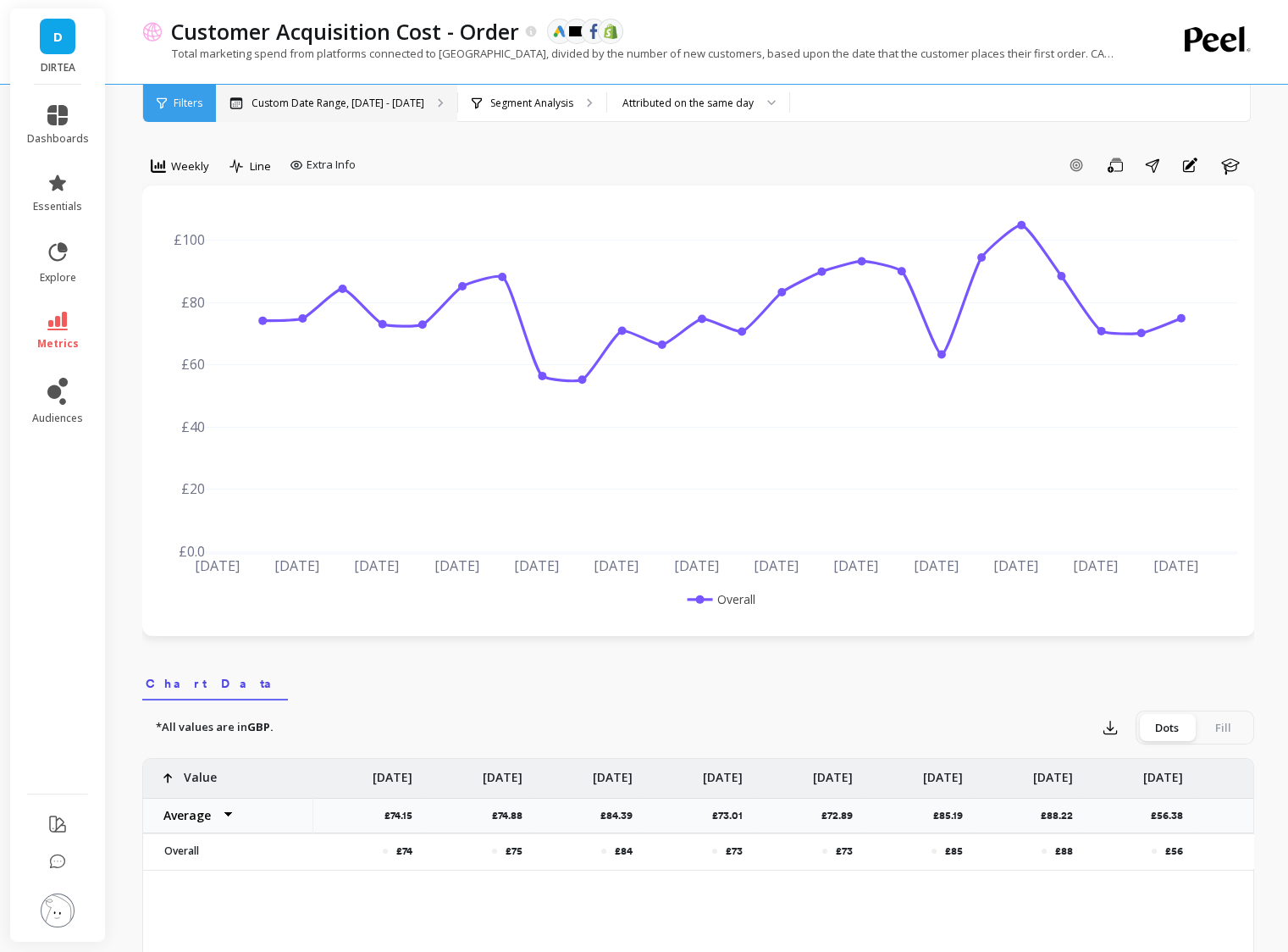 The width and height of the screenshot is (1288, 952). Describe the element at coordinates (532, 103) in the screenshot. I see `p: Segment Analysis` at that location.